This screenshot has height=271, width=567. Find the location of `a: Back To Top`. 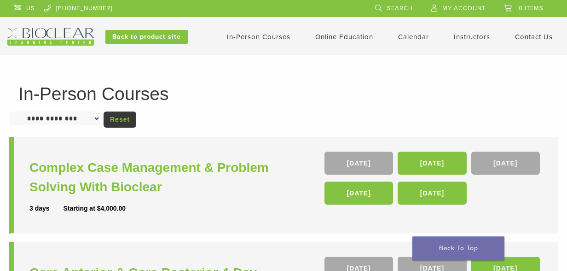

a: Back To Top is located at coordinates (458, 248).